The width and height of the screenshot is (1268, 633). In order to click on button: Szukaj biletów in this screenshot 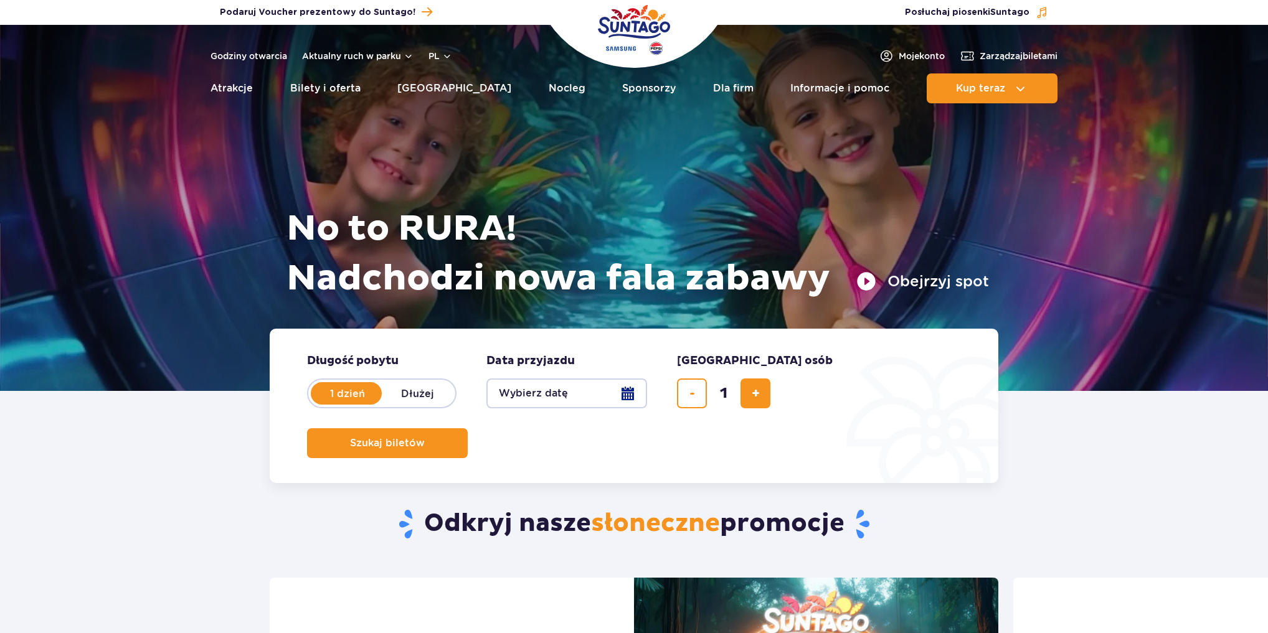, I will do `click(387, 443)`.